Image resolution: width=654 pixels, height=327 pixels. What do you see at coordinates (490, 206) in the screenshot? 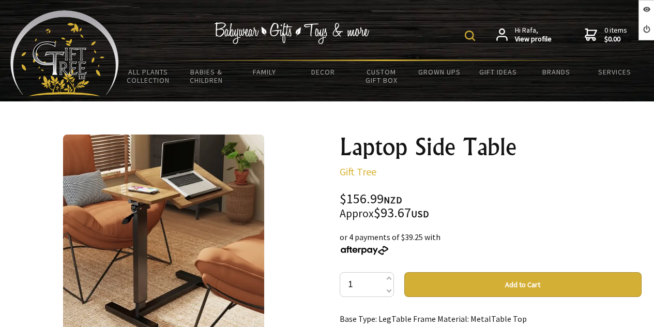
I see `div: $156.99 $93.67` at bounding box center [490, 206].